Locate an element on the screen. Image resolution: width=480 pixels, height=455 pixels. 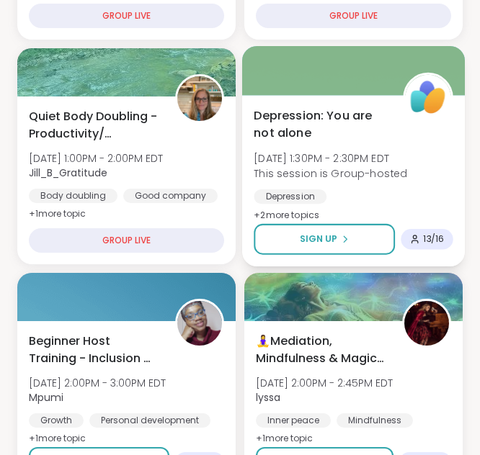
div: Good company is located at coordinates (170, 196).